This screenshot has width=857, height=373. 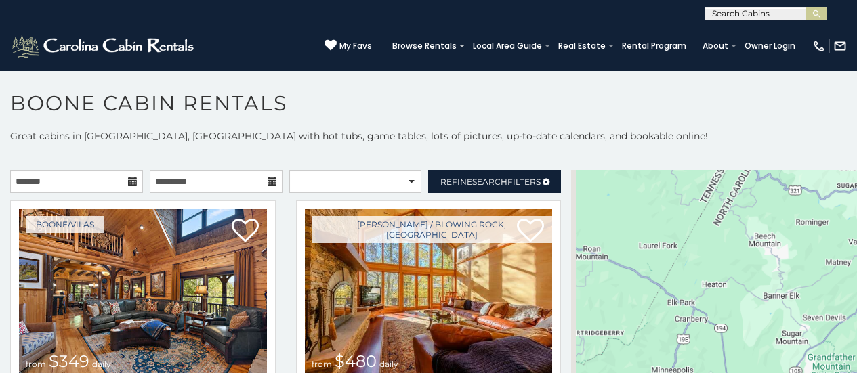 What do you see at coordinates (356, 361) in the screenshot?
I see `span: $480` at bounding box center [356, 361].